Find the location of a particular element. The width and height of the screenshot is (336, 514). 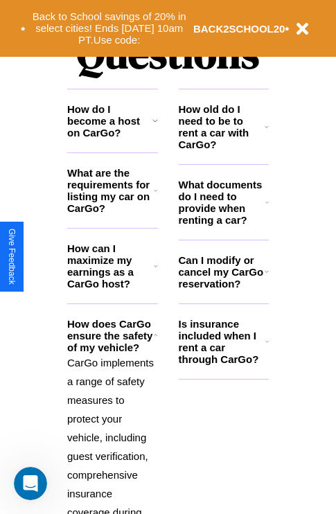

h3: How does CarGo ensure the safety of my vehicle? is located at coordinates (110, 335).